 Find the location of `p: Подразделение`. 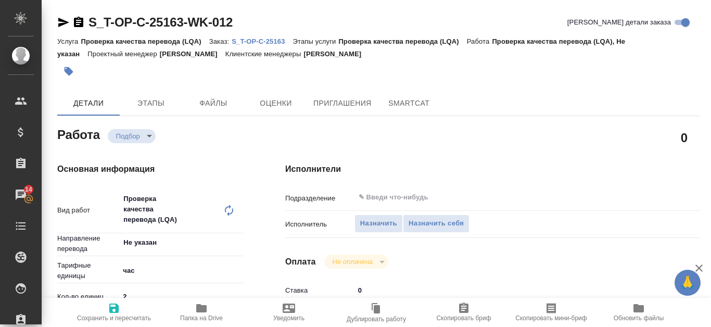

p: Подразделение is located at coordinates (319, 198).